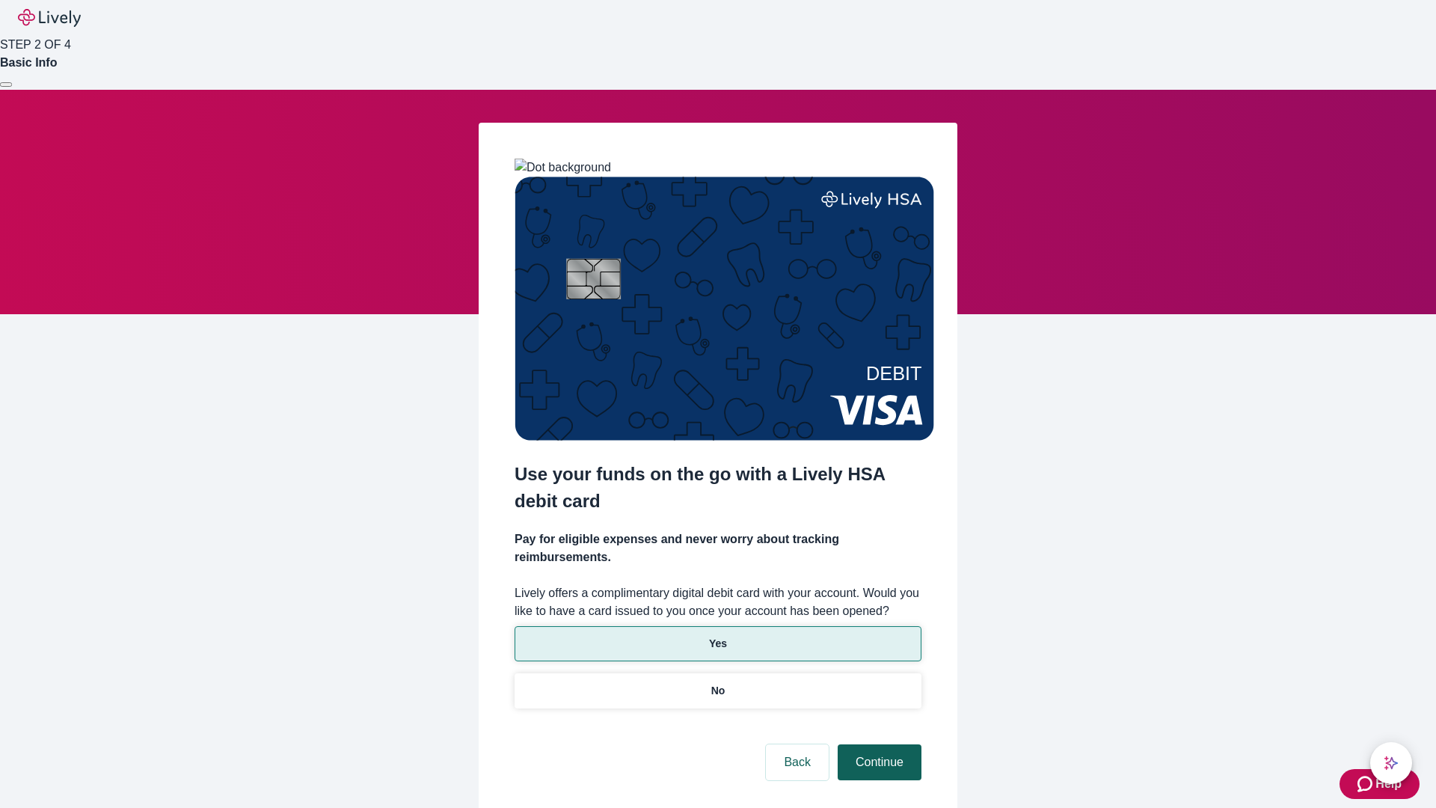  I want to click on img: Debit card, so click(724, 308).